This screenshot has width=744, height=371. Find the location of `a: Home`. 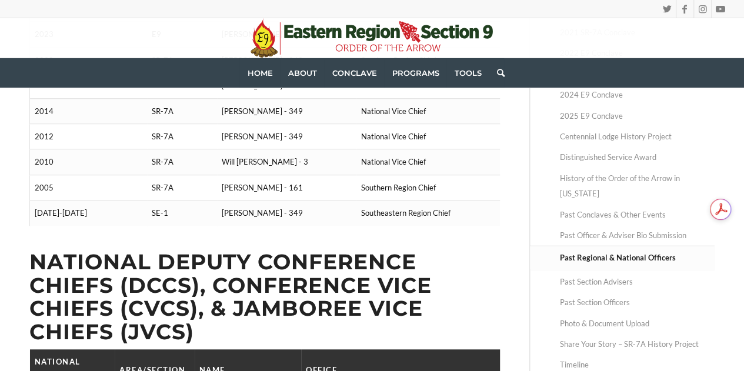

a: Home is located at coordinates (259, 73).